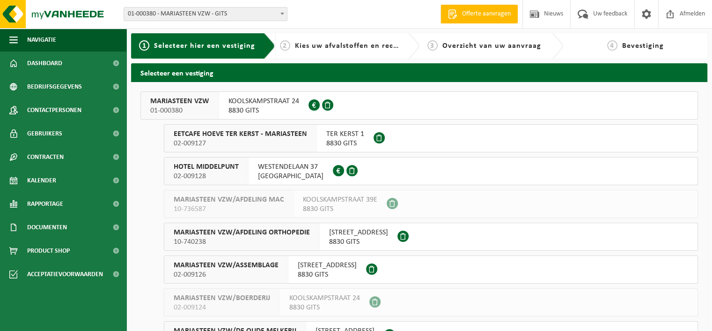 The height and width of the screenshot is (331, 712). Describe the element at coordinates (47, 227) in the screenshot. I see `span: Documenten` at that location.